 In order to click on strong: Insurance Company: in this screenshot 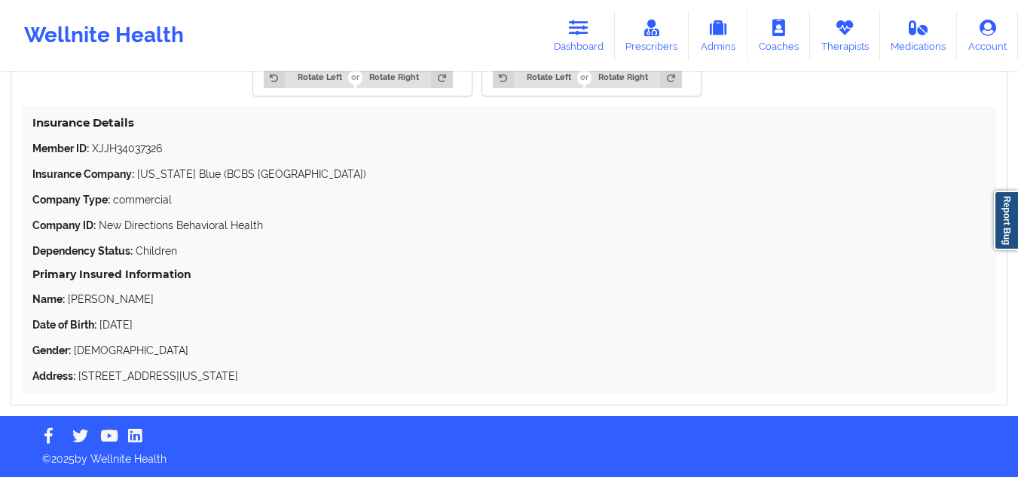, I will do `click(83, 174)`.